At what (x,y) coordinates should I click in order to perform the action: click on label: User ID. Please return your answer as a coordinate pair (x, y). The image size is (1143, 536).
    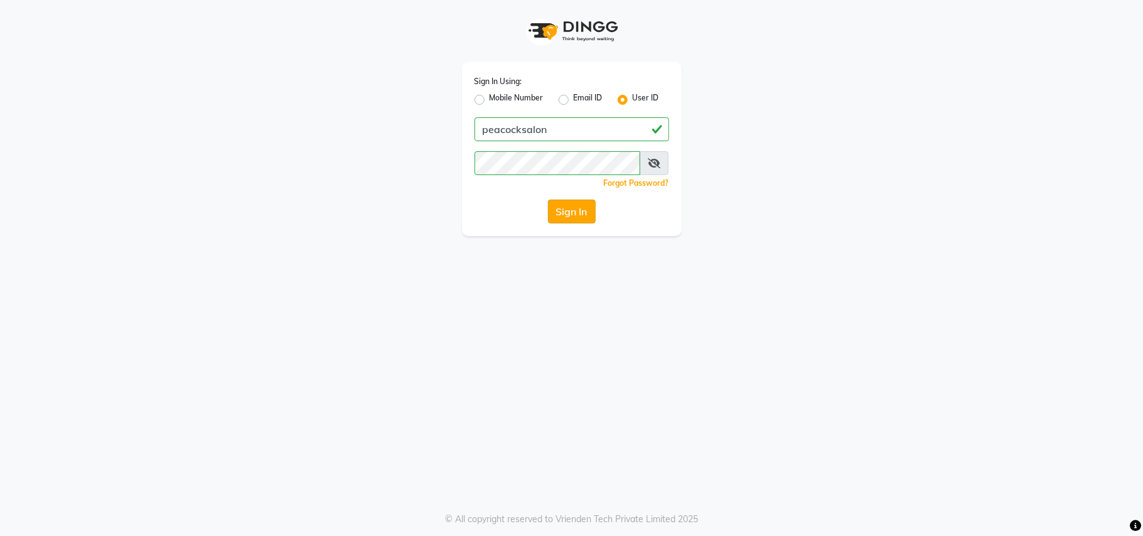
    Looking at the image, I should click on (646, 100).